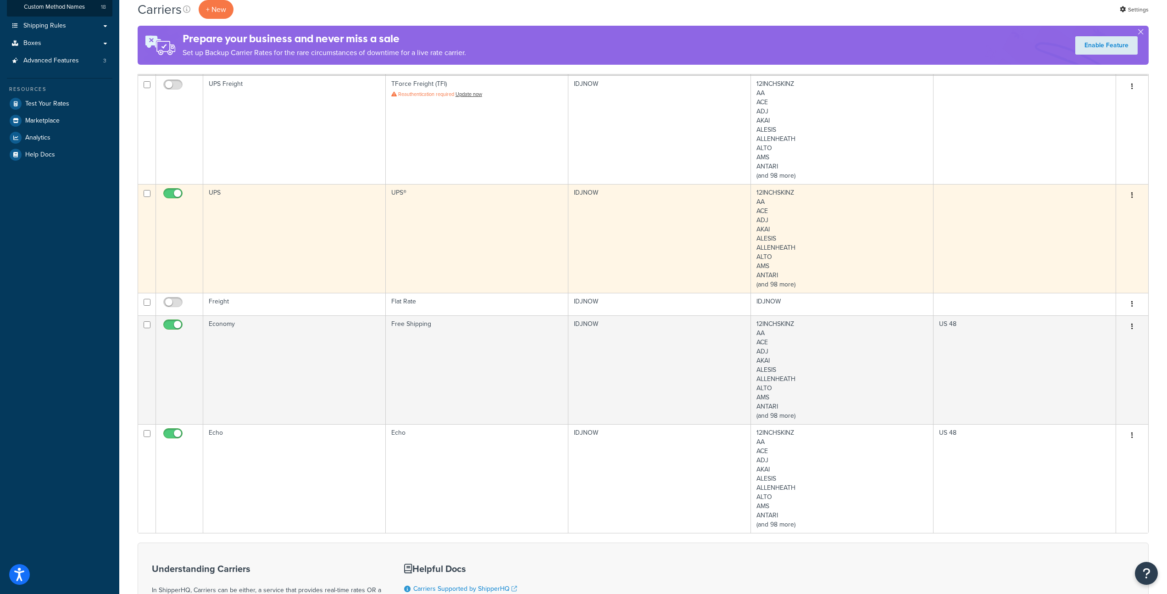 Image resolution: width=1167 pixels, height=594 pixels. Describe the element at coordinates (60, 104) in the screenshot. I see `a: Test Your Rates` at that location.